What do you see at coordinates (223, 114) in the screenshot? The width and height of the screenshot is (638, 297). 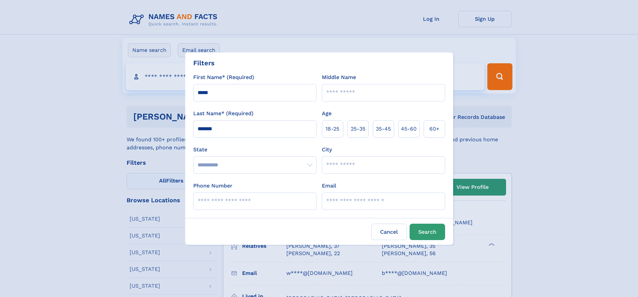 I see `label: Last Name* (Required)` at bounding box center [223, 114].